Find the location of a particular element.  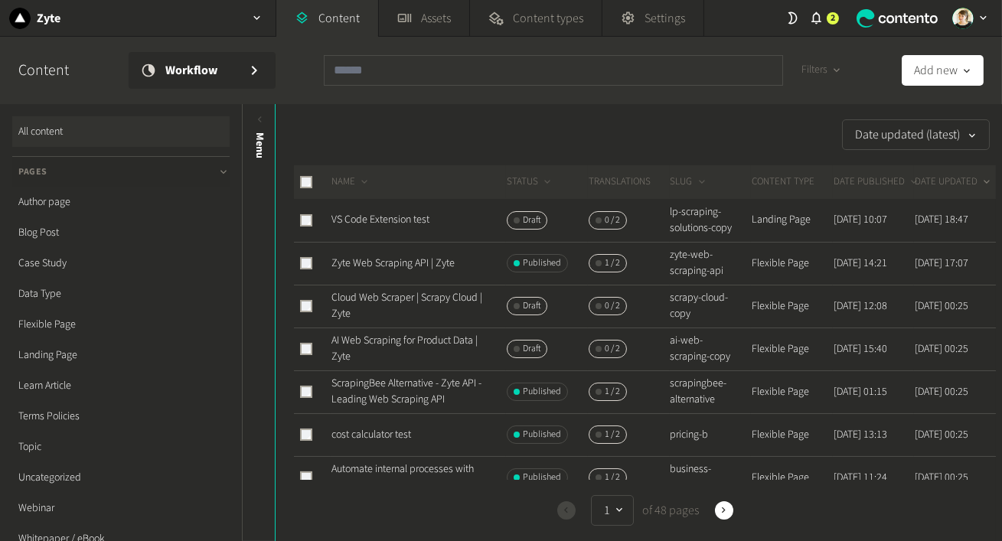

a: Landing Page is located at coordinates (121, 355).